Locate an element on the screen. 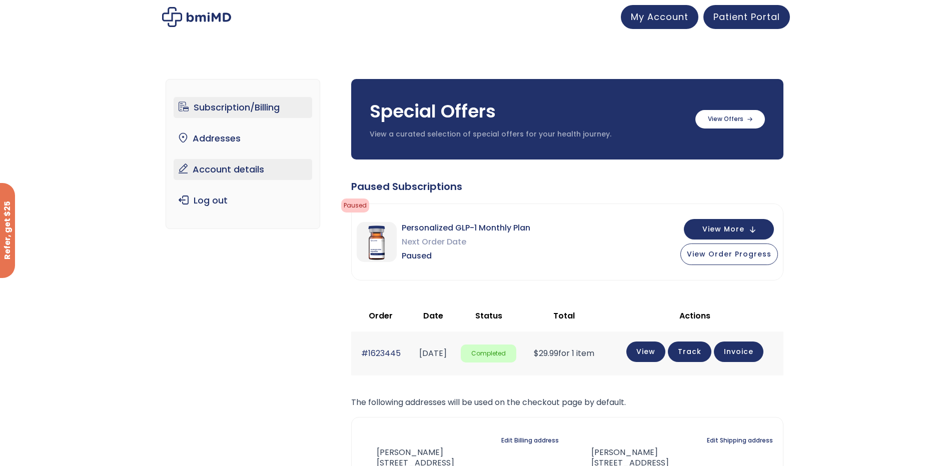  div: My account is located at coordinates (197, 17).